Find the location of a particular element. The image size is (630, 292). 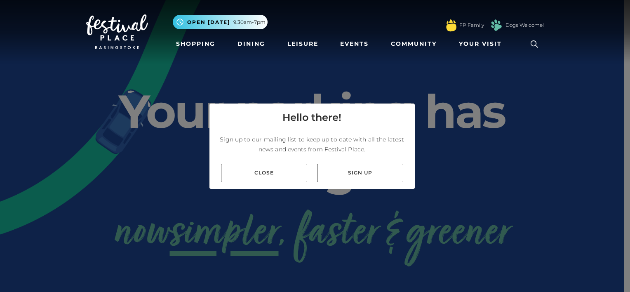

a: Events is located at coordinates (354, 44).